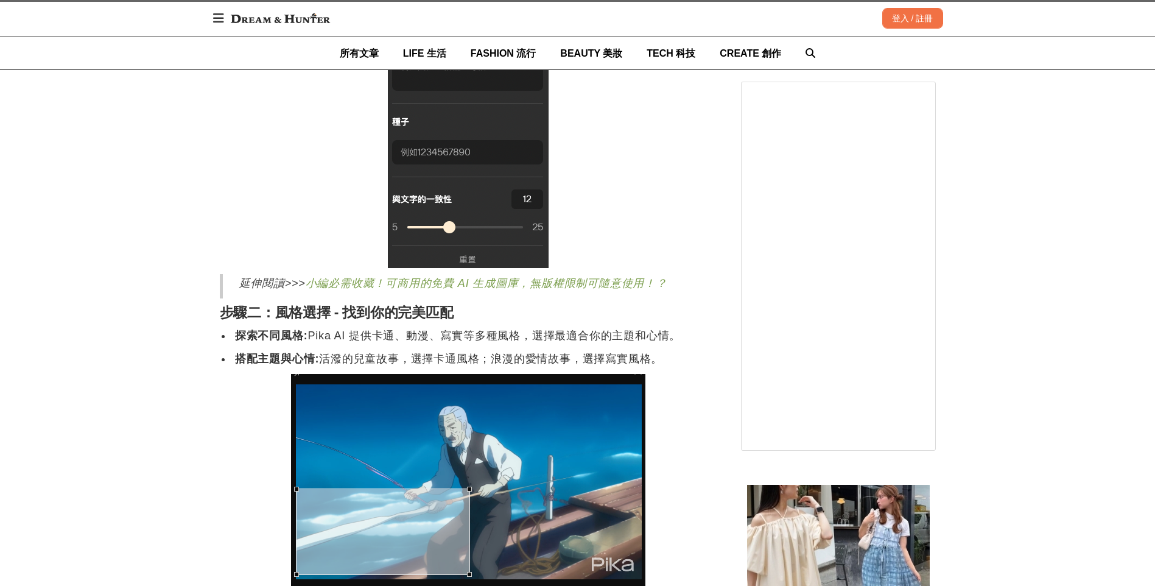 This screenshot has width=1155, height=586. What do you see at coordinates (424, 53) in the screenshot?
I see `span: LIFE 生活` at bounding box center [424, 53].